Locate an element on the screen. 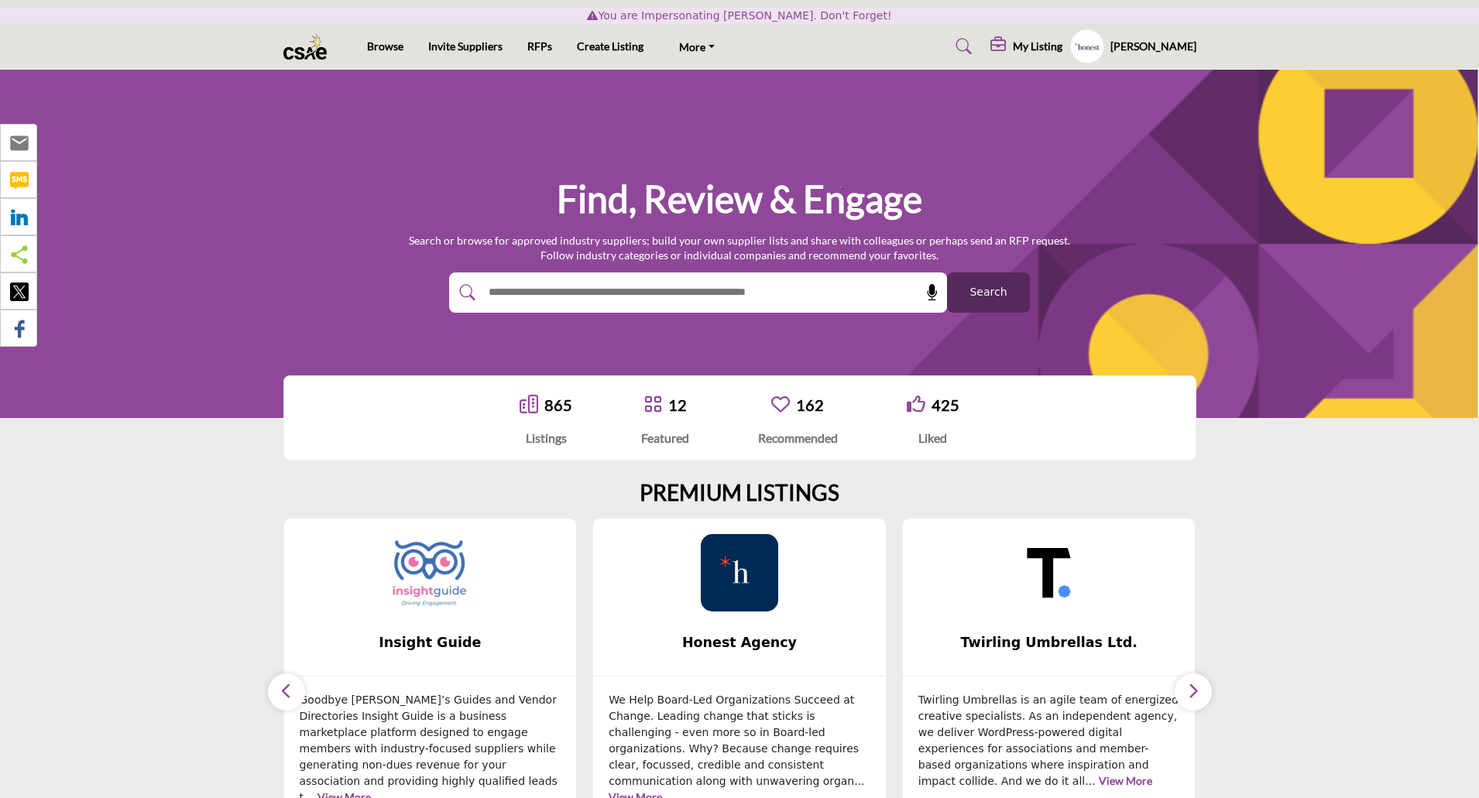  img: Site Logo is located at coordinates (309, 46).